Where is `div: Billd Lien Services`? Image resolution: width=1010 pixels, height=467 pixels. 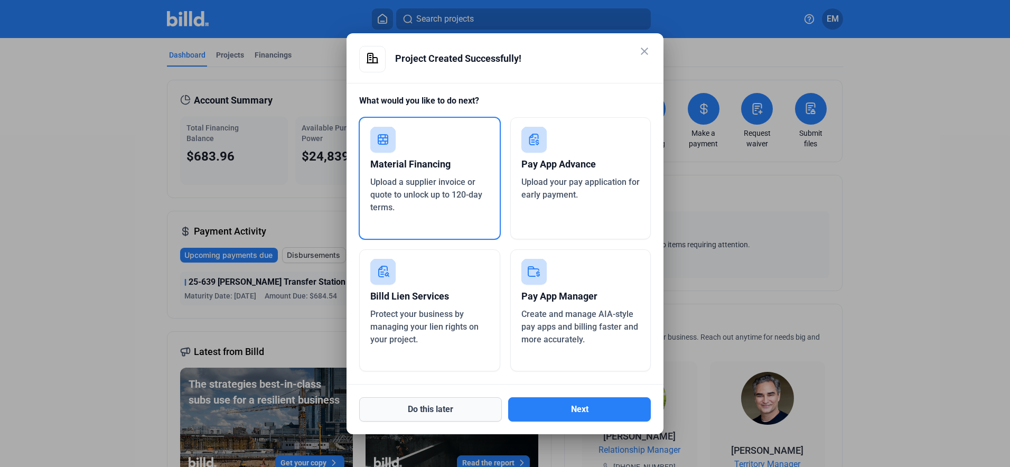
div: Billd Lien Services is located at coordinates (429, 296).